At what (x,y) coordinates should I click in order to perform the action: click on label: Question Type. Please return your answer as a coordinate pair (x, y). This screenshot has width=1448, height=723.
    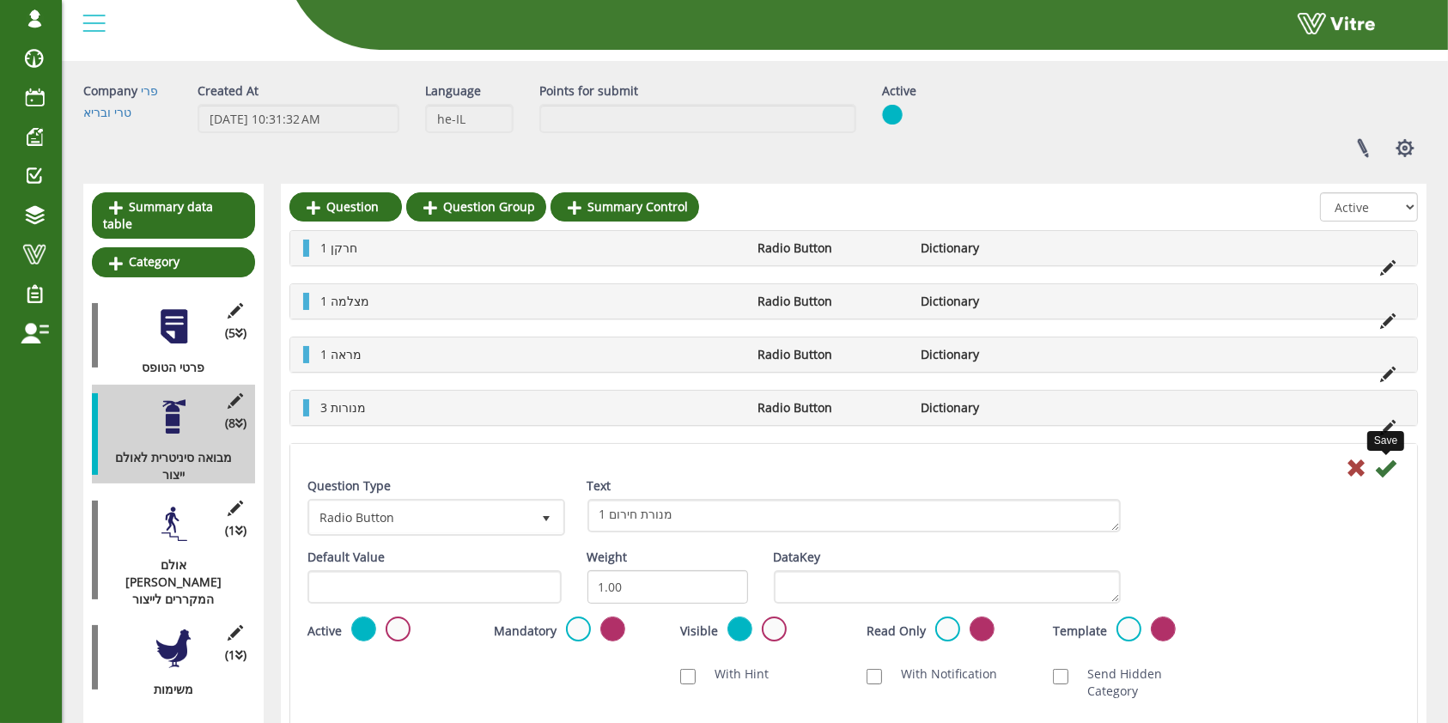
    Looking at the image, I should click on (349, 486).